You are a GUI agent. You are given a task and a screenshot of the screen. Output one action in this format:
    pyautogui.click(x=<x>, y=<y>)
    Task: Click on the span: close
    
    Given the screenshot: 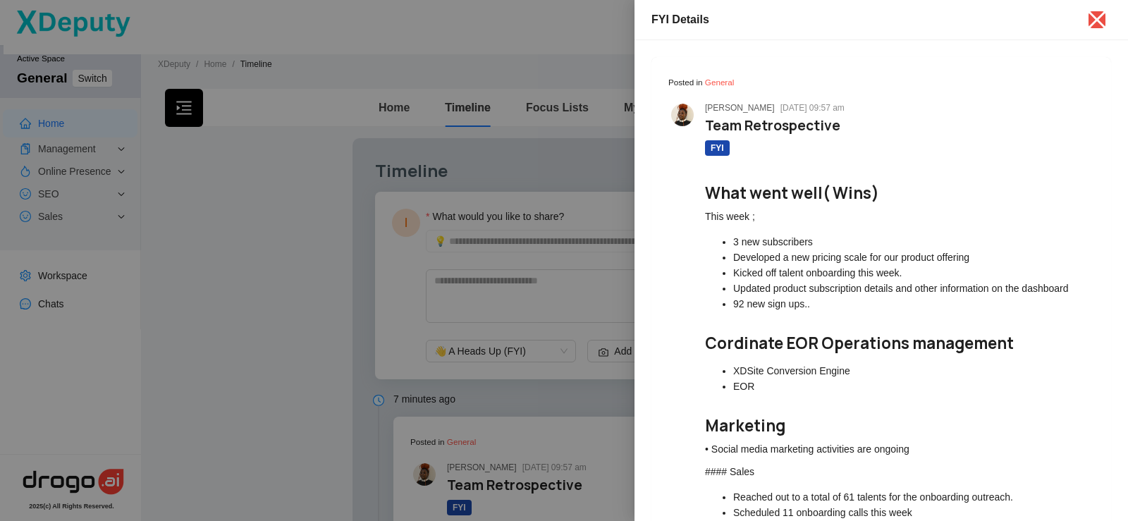 What is the action you would take?
    pyautogui.click(x=1097, y=20)
    